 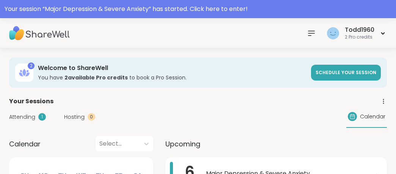 I want to click on span: Hosting, so click(x=74, y=117).